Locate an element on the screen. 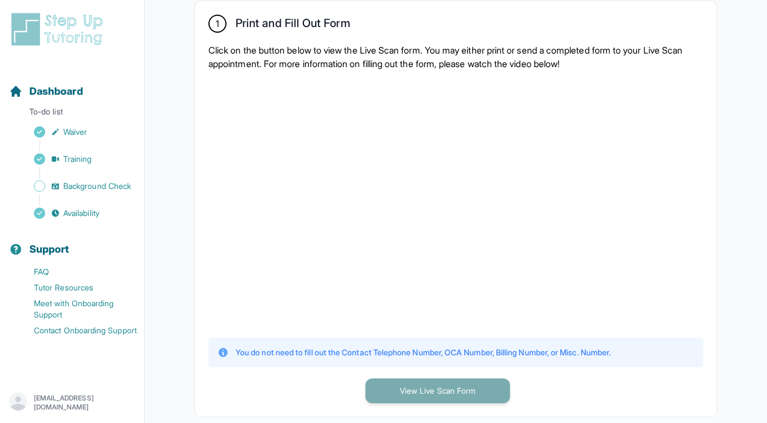  p: Click on the button below to view the Live Scan form. You may either print or send a completed fo... is located at coordinates (456, 57).